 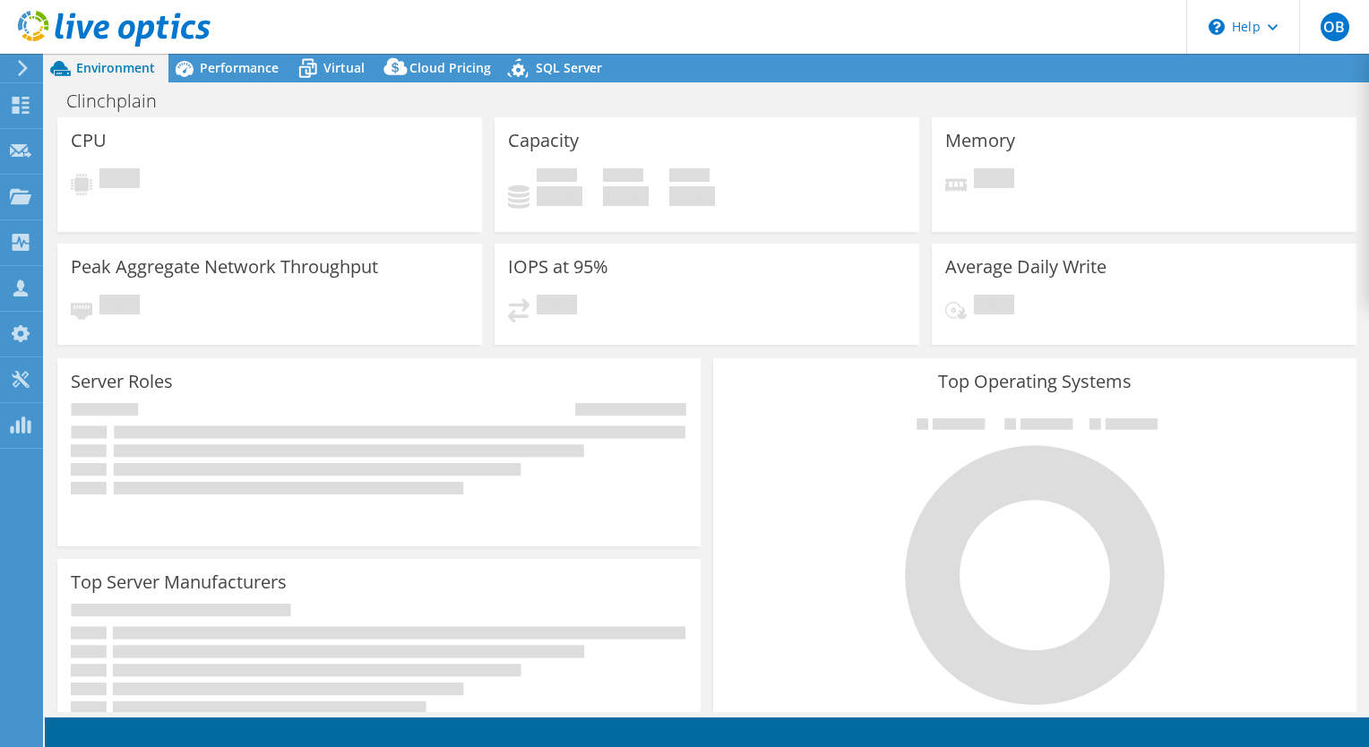 What do you see at coordinates (239, 67) in the screenshot?
I see `span: Performance` at bounding box center [239, 67].